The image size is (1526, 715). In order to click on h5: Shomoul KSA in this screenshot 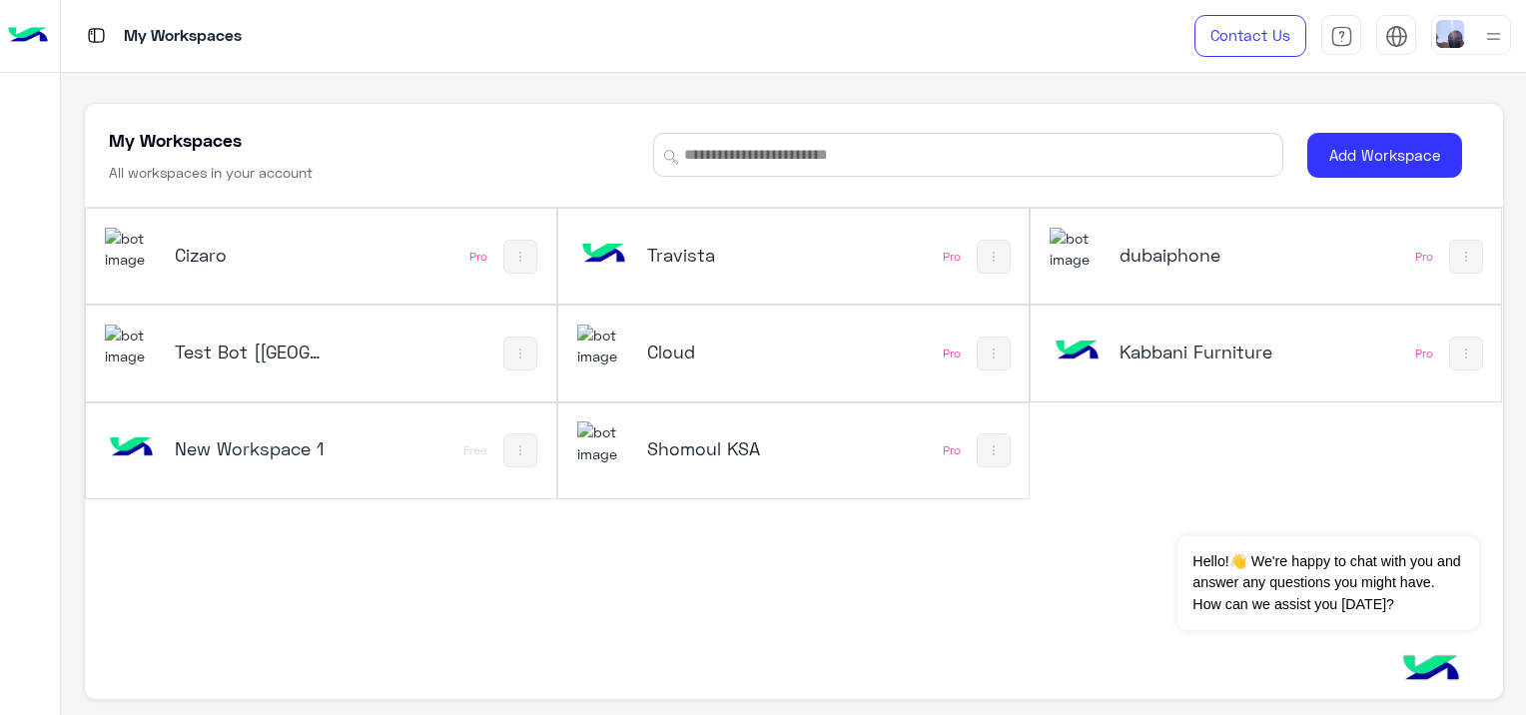, I will do `click(725, 448)`.